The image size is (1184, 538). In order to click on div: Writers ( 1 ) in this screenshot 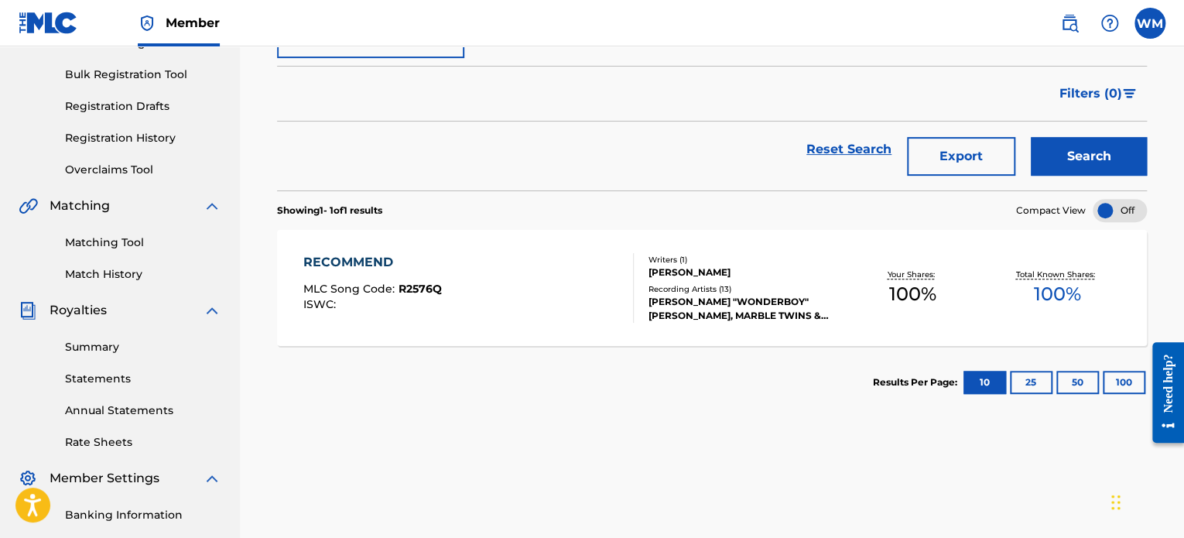, I will do `click(745, 259)`.